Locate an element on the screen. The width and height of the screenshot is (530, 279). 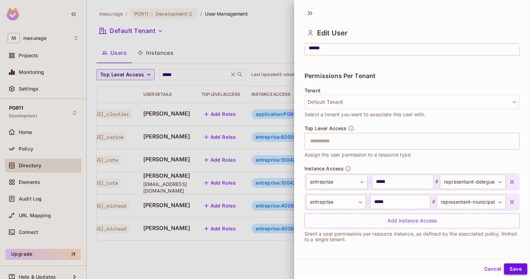
div: Add Instance Access is located at coordinates (412, 221).